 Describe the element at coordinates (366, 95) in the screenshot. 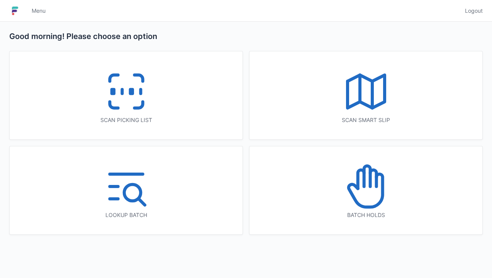

I see `a: Scan smart slip` at that location.